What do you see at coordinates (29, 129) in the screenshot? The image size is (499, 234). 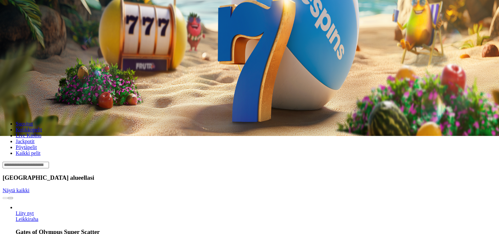 I see `span: Kolikkopelit` at bounding box center [29, 129].